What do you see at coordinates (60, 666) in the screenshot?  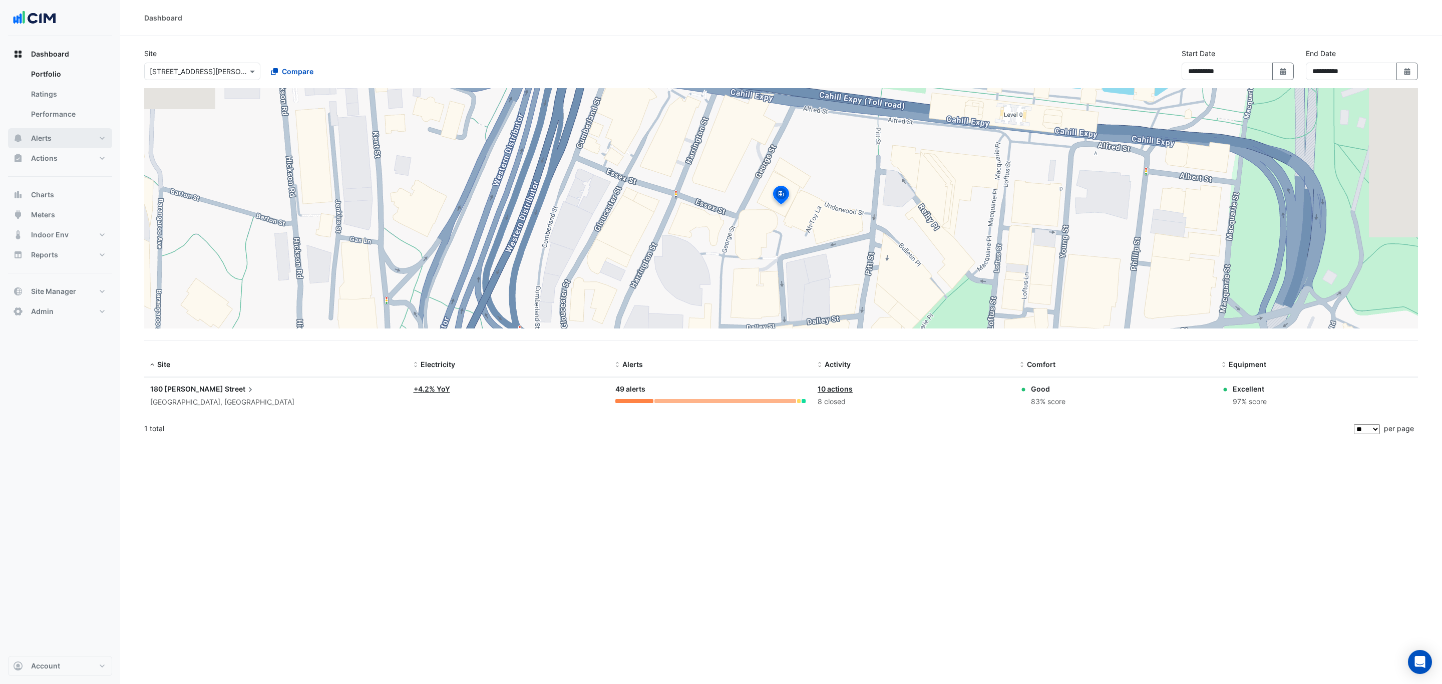 I see `button: Account` at bounding box center [60, 666].